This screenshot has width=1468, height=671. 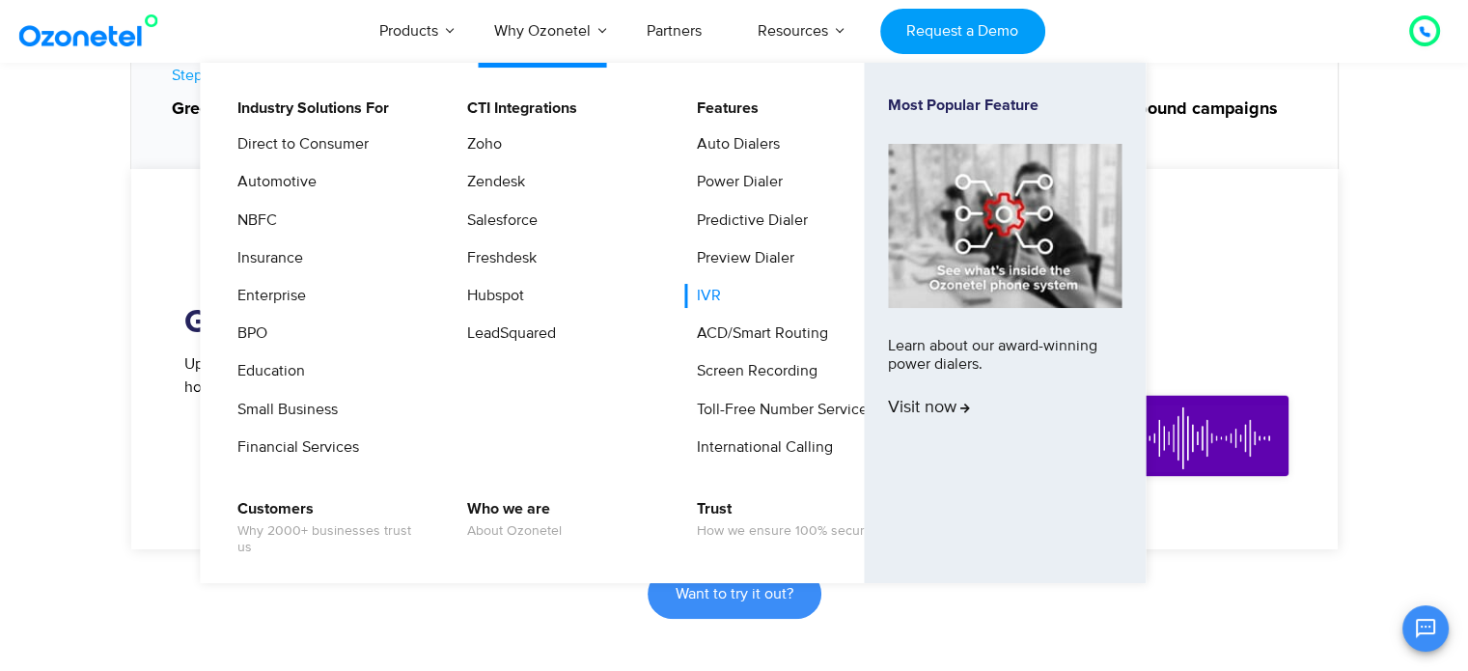 What do you see at coordinates (962, 31) in the screenshot?
I see `a: Request a Demo` at bounding box center [962, 31].